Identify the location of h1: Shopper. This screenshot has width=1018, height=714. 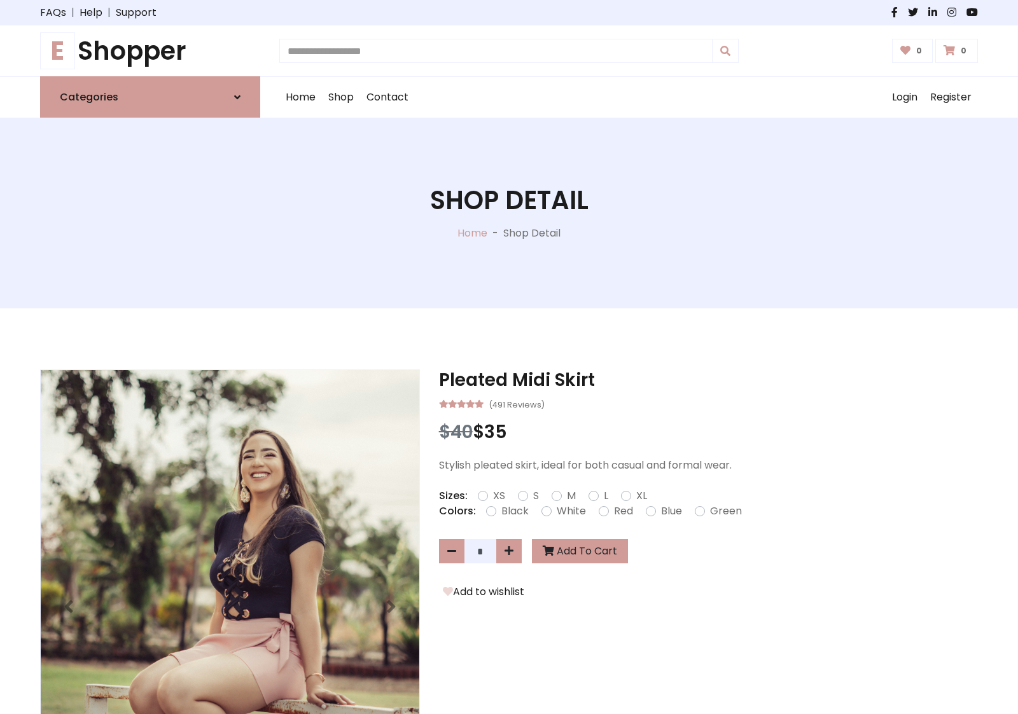
(150, 51).